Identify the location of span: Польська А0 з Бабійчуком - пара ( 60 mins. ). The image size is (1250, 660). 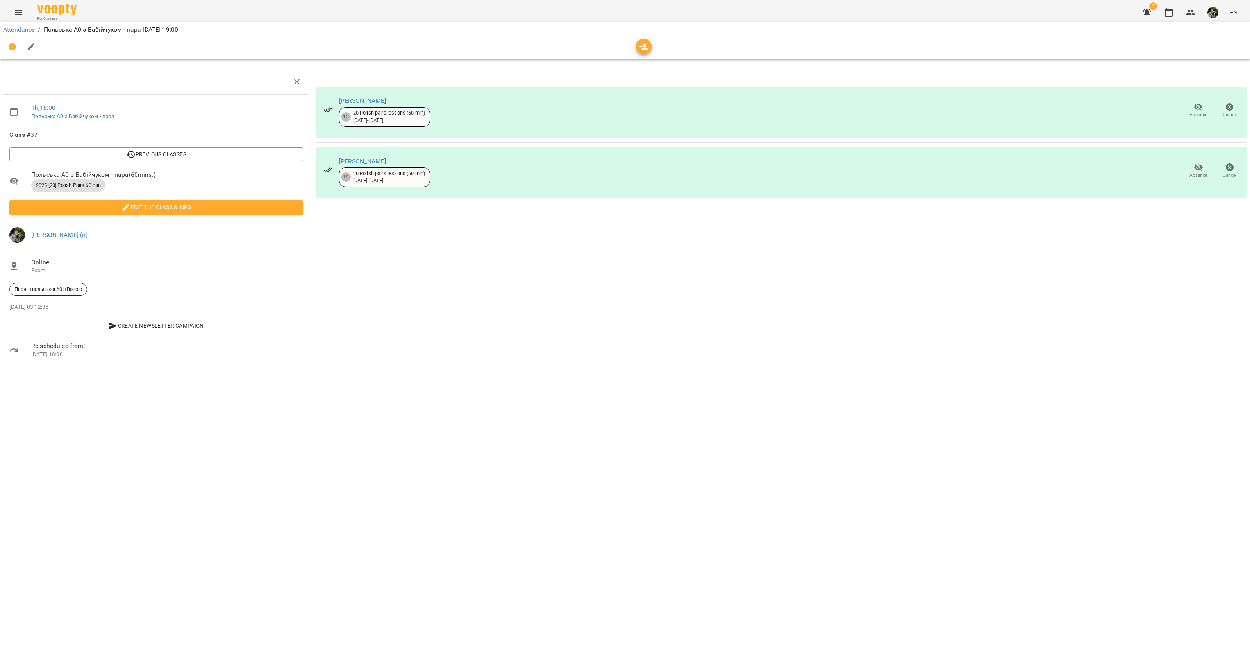
(167, 175).